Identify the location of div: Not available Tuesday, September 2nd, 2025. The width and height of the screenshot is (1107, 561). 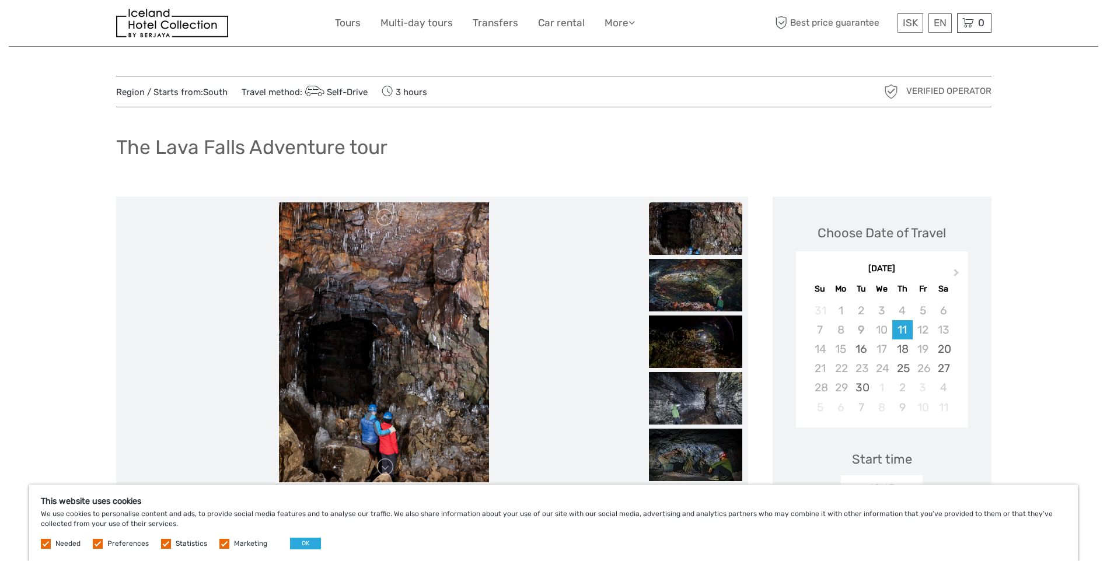
(861, 310).